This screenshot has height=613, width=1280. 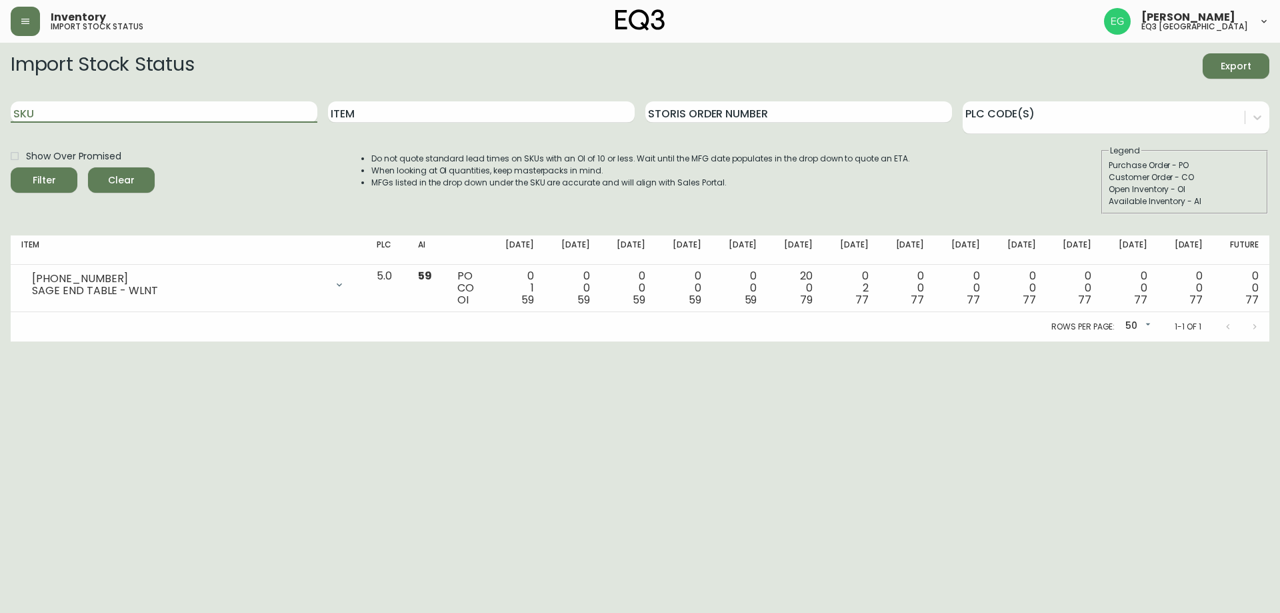 I want to click on th: Item, so click(x=188, y=250).